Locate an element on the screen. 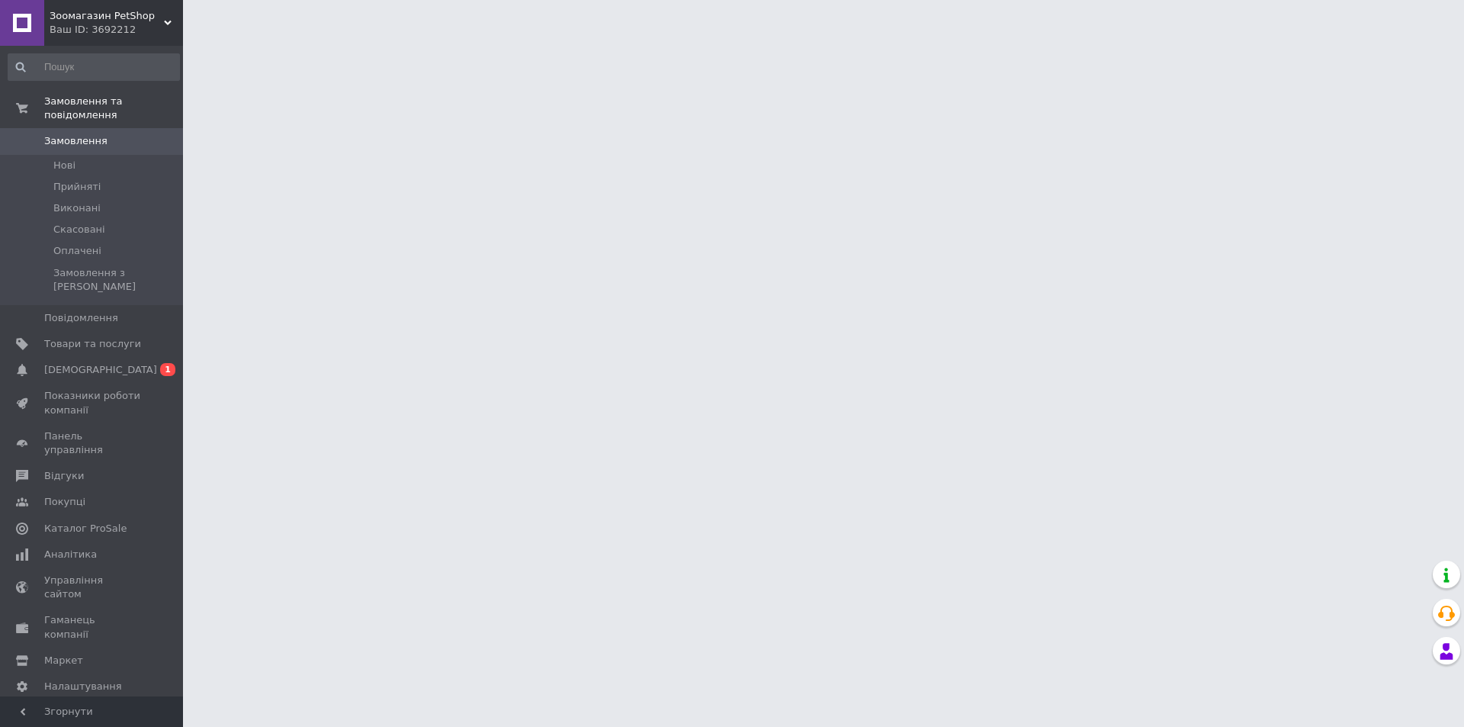  span: Нові is located at coordinates (64, 165).